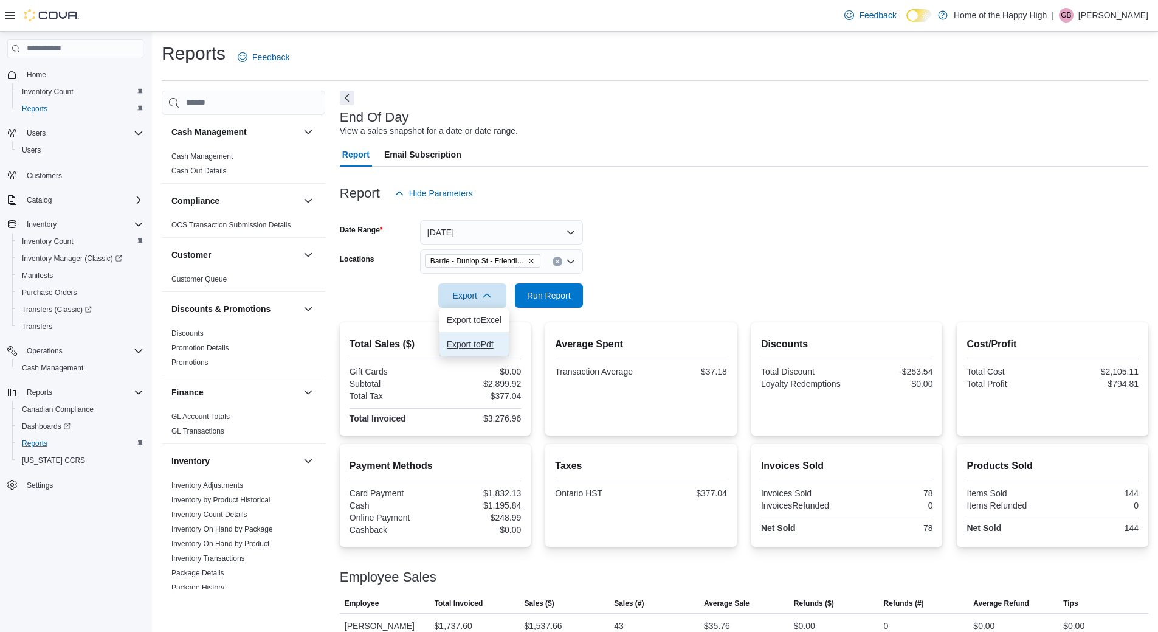 The width and height of the screenshot is (1158, 632). Describe the element at coordinates (208, 558) in the screenshot. I see `a: Inventory Transactions` at that location.